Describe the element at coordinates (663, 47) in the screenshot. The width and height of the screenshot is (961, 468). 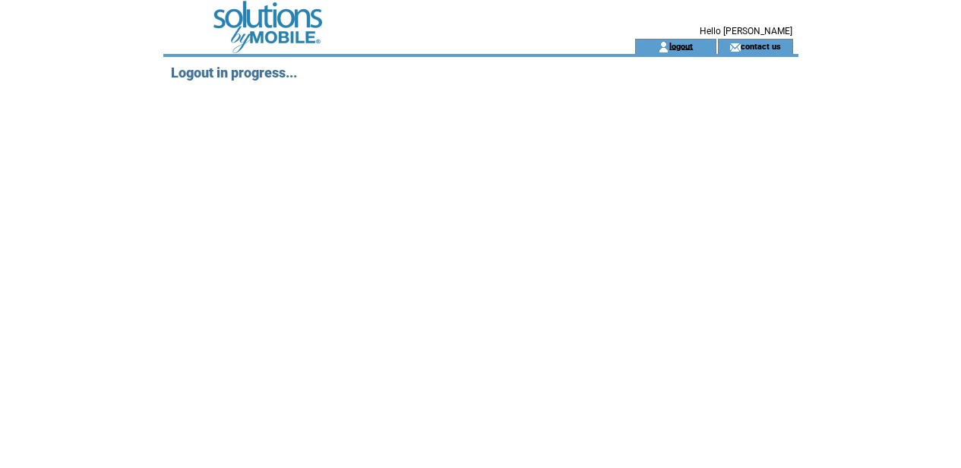
I see `img: account_icon.gif` at that location.